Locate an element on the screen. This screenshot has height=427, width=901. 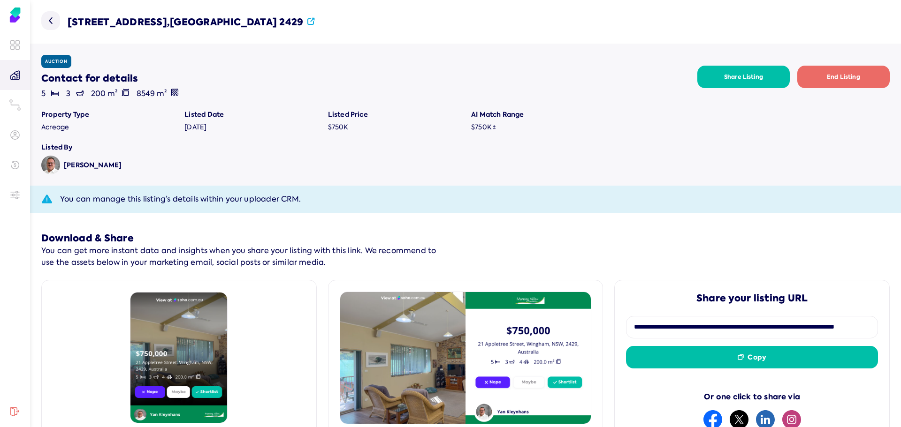
span: 3 is located at coordinates (75, 93).